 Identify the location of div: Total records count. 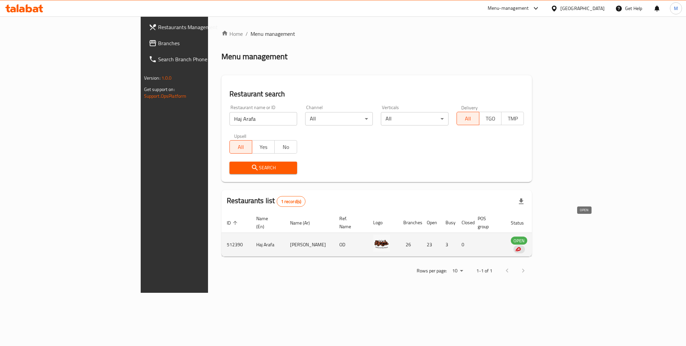
(291, 202).